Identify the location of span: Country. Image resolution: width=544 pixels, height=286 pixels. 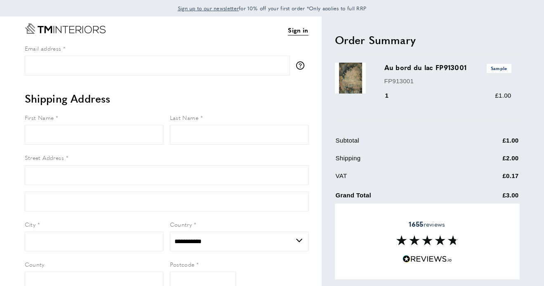
(181, 224).